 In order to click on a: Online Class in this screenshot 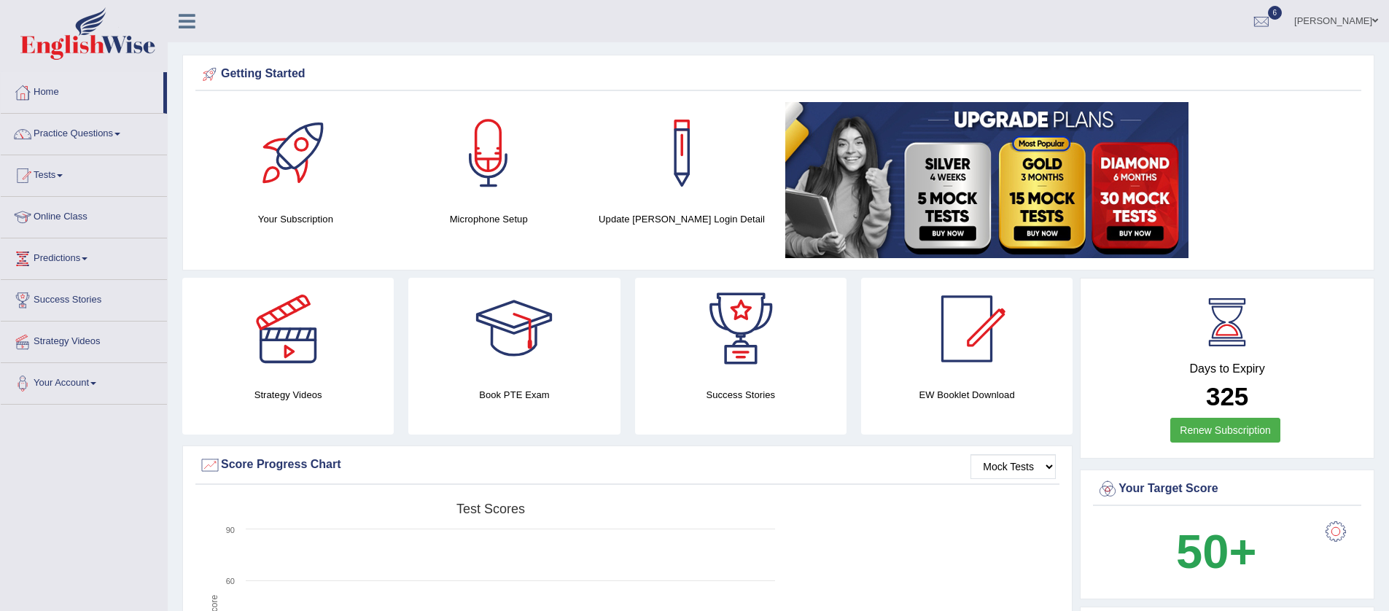, I will do `click(84, 215)`.